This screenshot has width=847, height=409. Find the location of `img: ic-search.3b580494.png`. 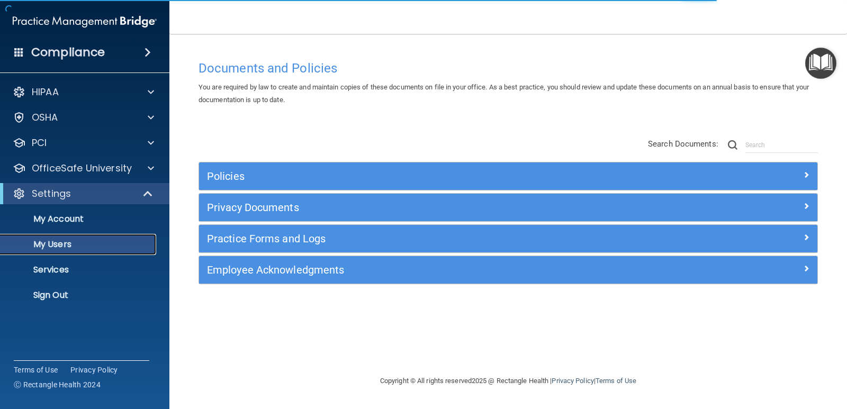

img: ic-search.3b580494.png is located at coordinates (733, 145).